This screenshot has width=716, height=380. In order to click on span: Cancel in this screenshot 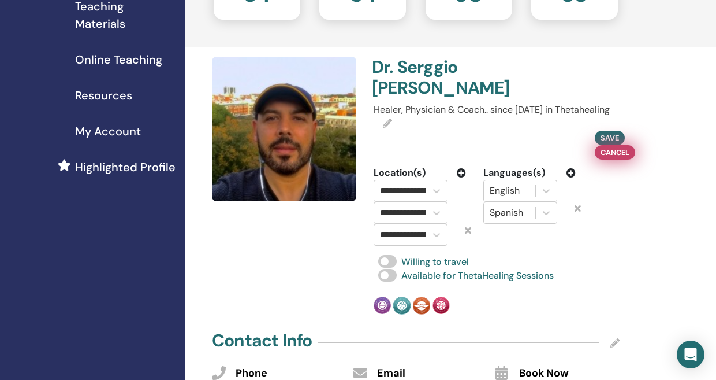, I will do `click(615, 152)`.